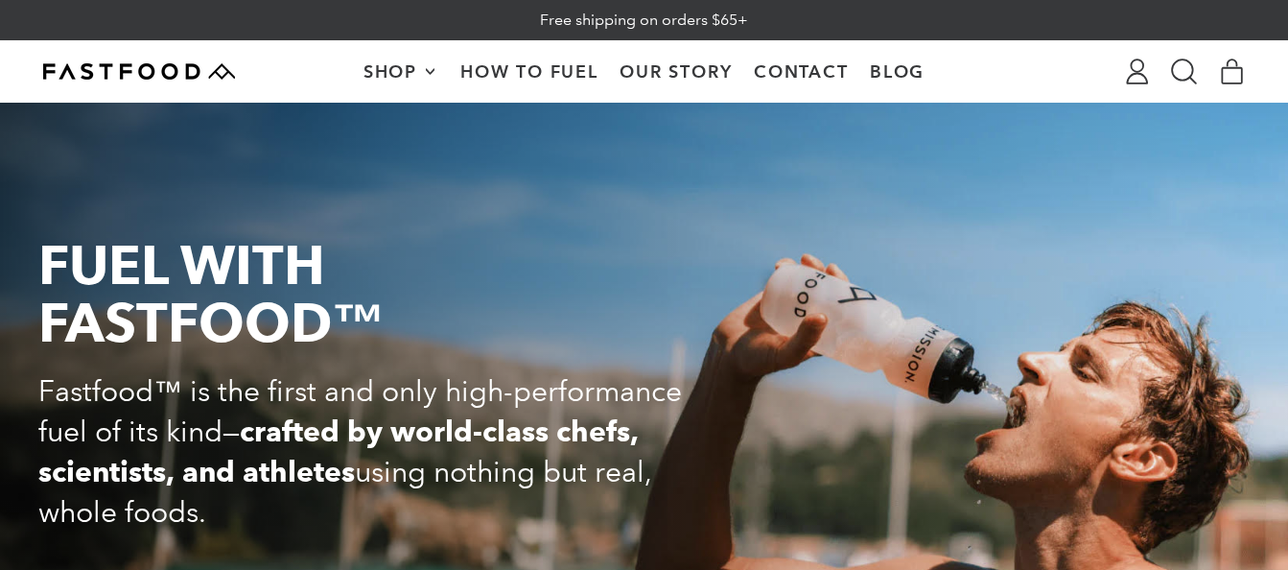 The image size is (1288, 570). Describe the element at coordinates (139, 71) in the screenshot. I see `img: Fastfood` at that location.